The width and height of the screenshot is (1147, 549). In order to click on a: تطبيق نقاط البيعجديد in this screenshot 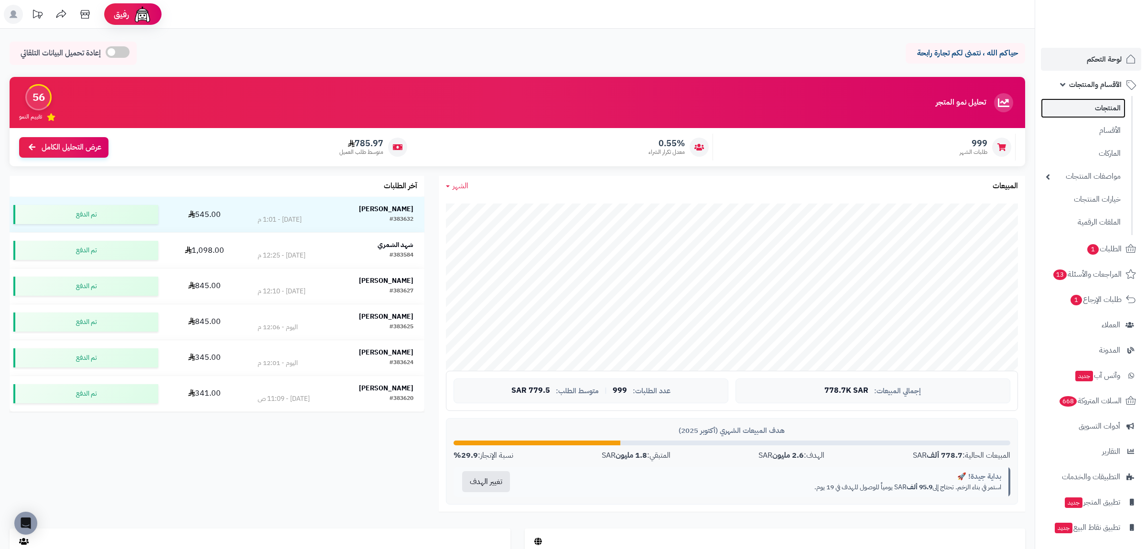, I will do `click(1091, 528)`.